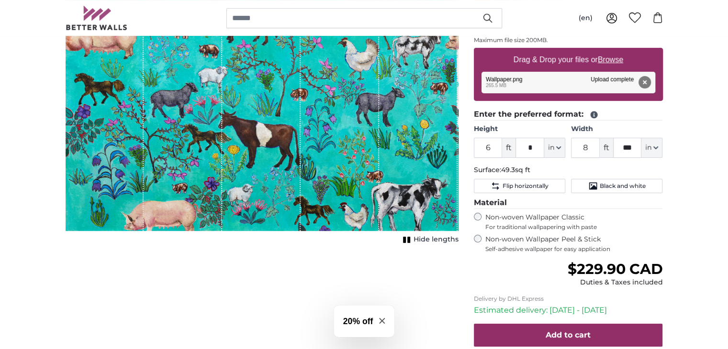  I want to click on span: Black and white, so click(622, 186).